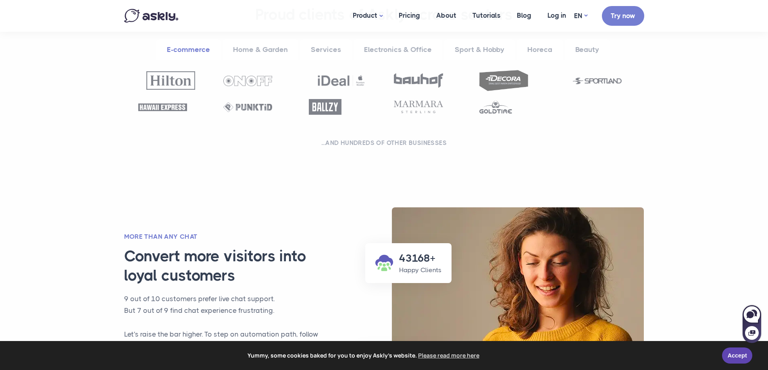 Image resolution: width=768 pixels, height=370 pixels. Describe the element at coordinates (162, 107) in the screenshot. I see `img: Hawaii Express` at that location.